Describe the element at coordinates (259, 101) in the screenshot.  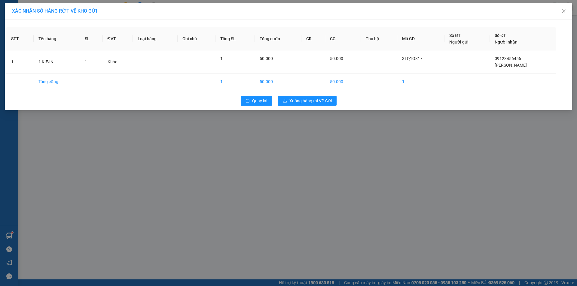
I see `span: Quay lại` at that location.